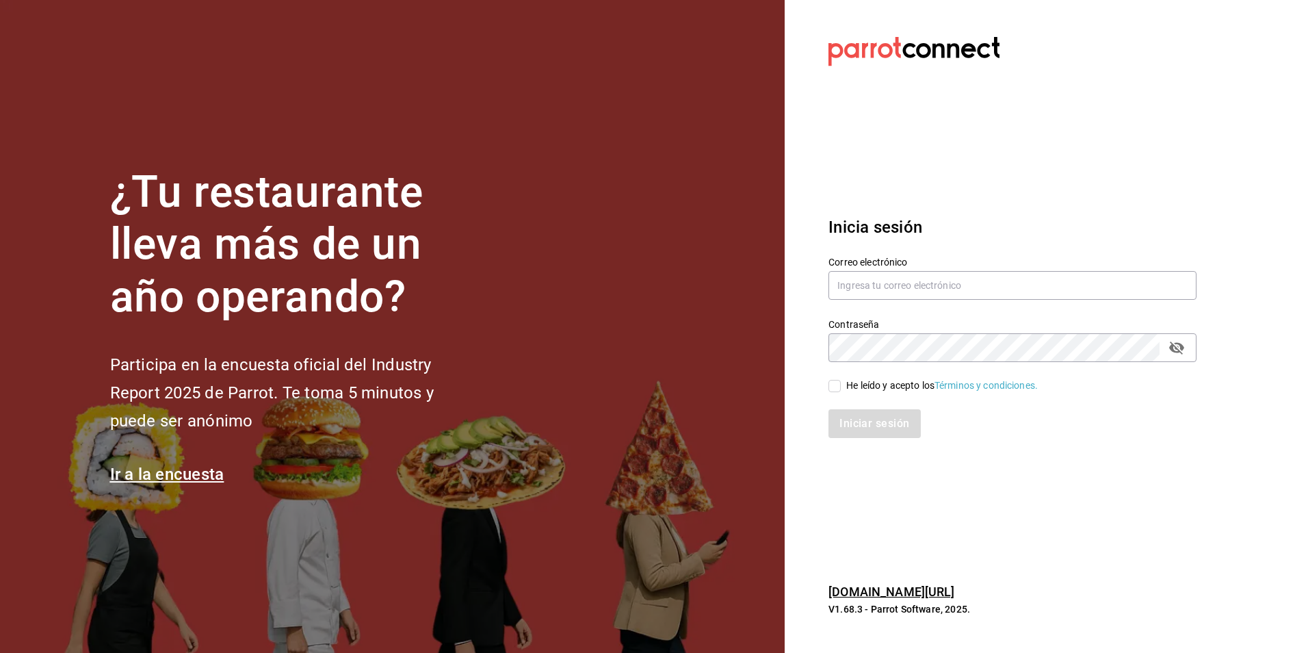 Image resolution: width=1308 pixels, height=653 pixels. I want to click on a: Términos y condiciones., so click(986, 385).